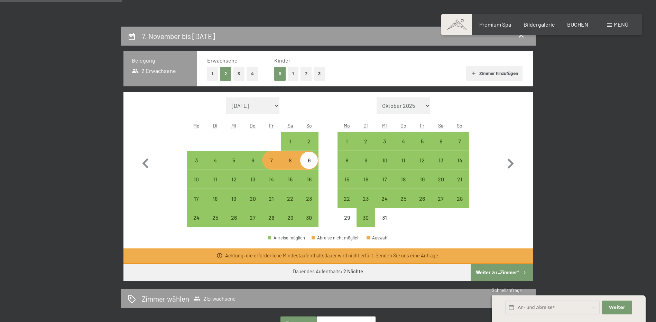  I want to click on abbr: Freitag, so click(422, 125).